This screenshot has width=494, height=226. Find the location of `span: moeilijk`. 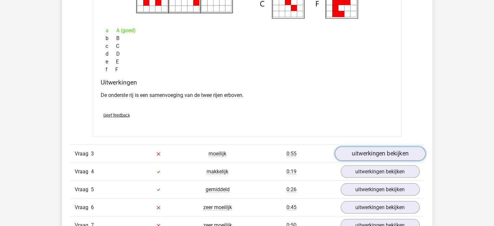

span: moeilijk is located at coordinates (217, 153).